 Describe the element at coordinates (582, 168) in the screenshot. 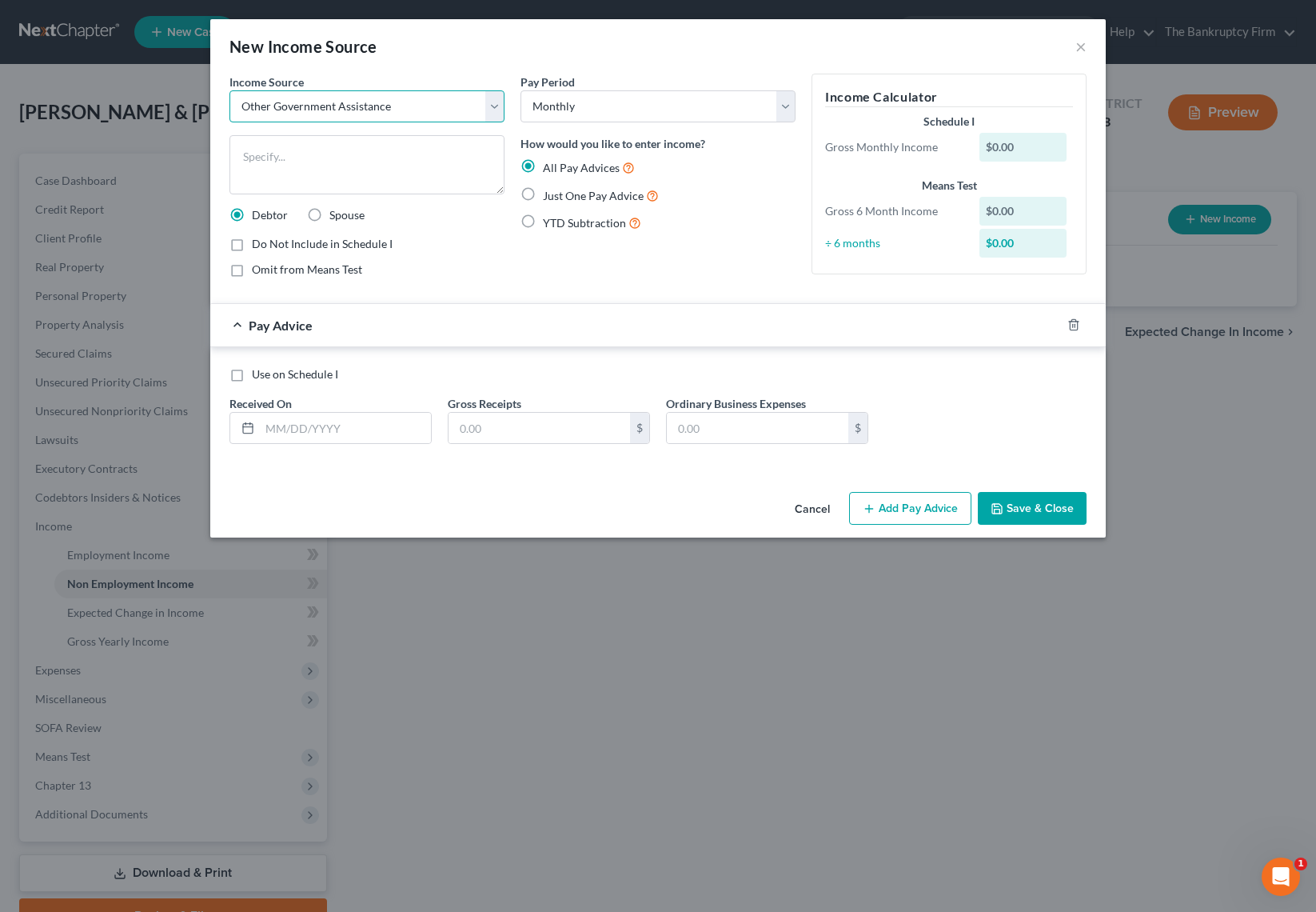

I see `span: All Pay Advices` at that location.